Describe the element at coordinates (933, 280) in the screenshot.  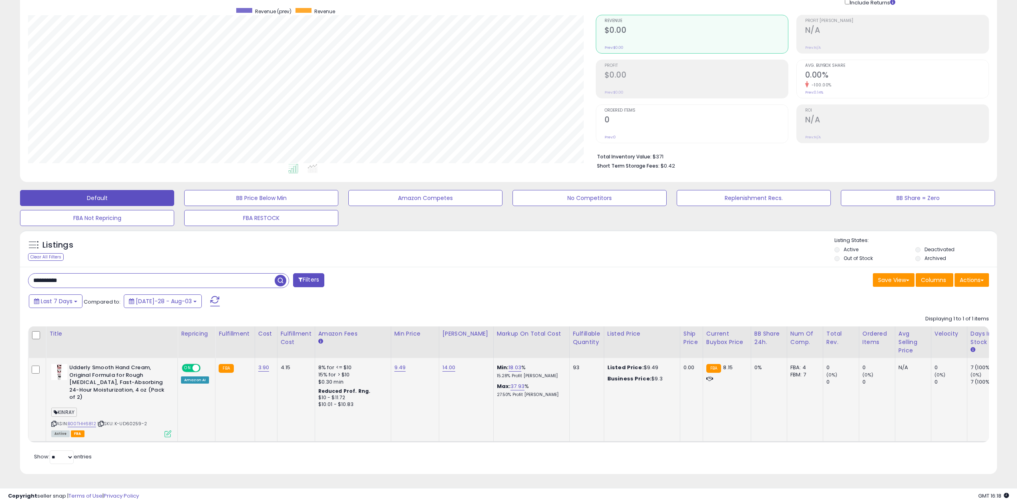
I see `span: Columns` at that location.